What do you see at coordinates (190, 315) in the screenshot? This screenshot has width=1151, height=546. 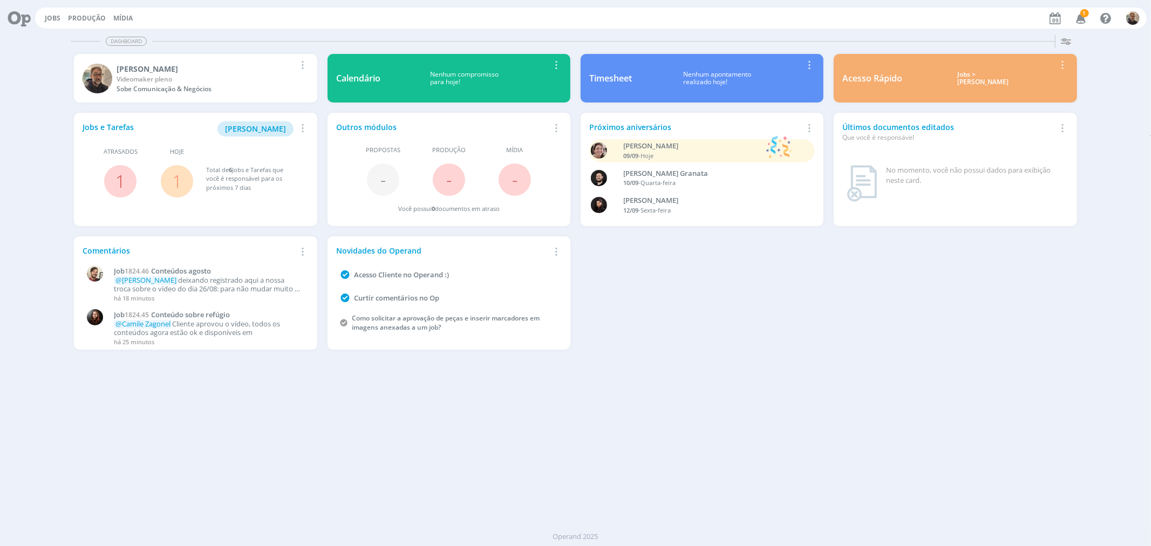 I see `span: Conteúdo sobre refúgio` at bounding box center [190, 315].